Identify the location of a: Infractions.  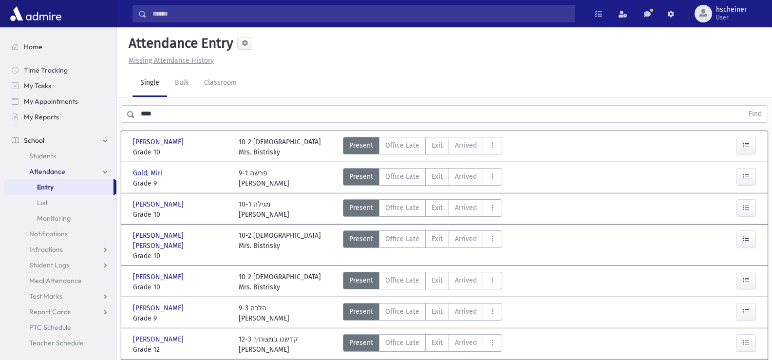
(60, 249).